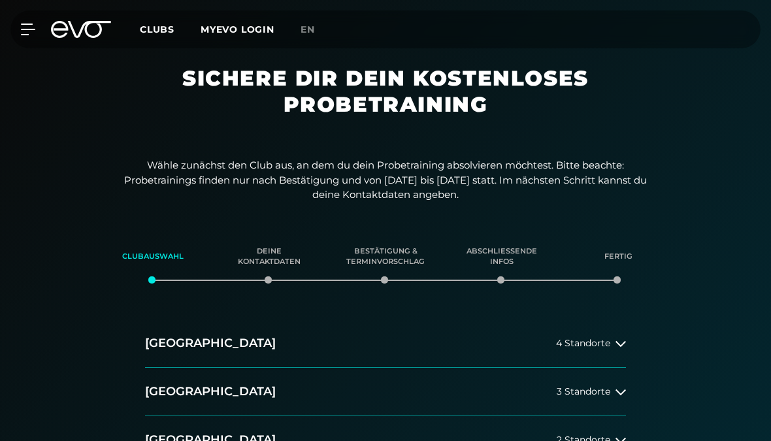 Image resolution: width=771 pixels, height=441 pixels. What do you see at coordinates (386, 257) in the screenshot?
I see `div: Bestätigung & Terminvorschlag` at bounding box center [386, 257].